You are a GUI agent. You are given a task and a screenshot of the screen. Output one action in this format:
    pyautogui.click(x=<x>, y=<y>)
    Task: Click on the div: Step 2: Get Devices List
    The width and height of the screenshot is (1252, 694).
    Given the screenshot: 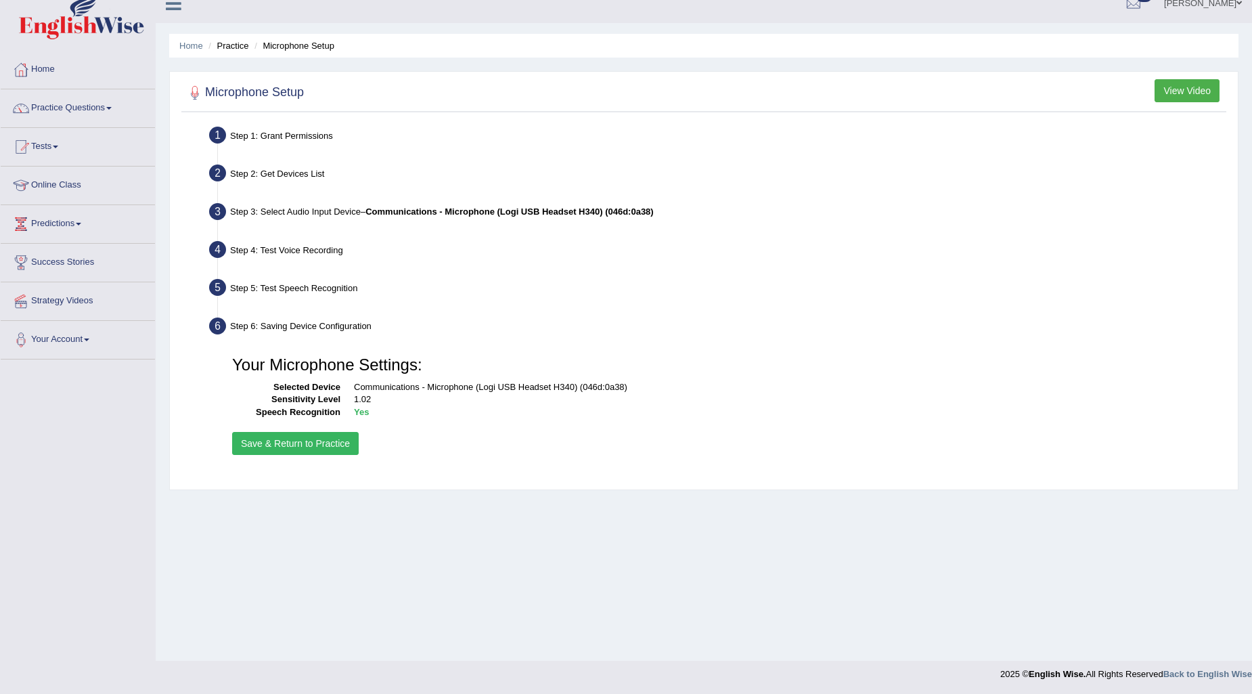 What is the action you would take?
    pyautogui.click(x=717, y=175)
    